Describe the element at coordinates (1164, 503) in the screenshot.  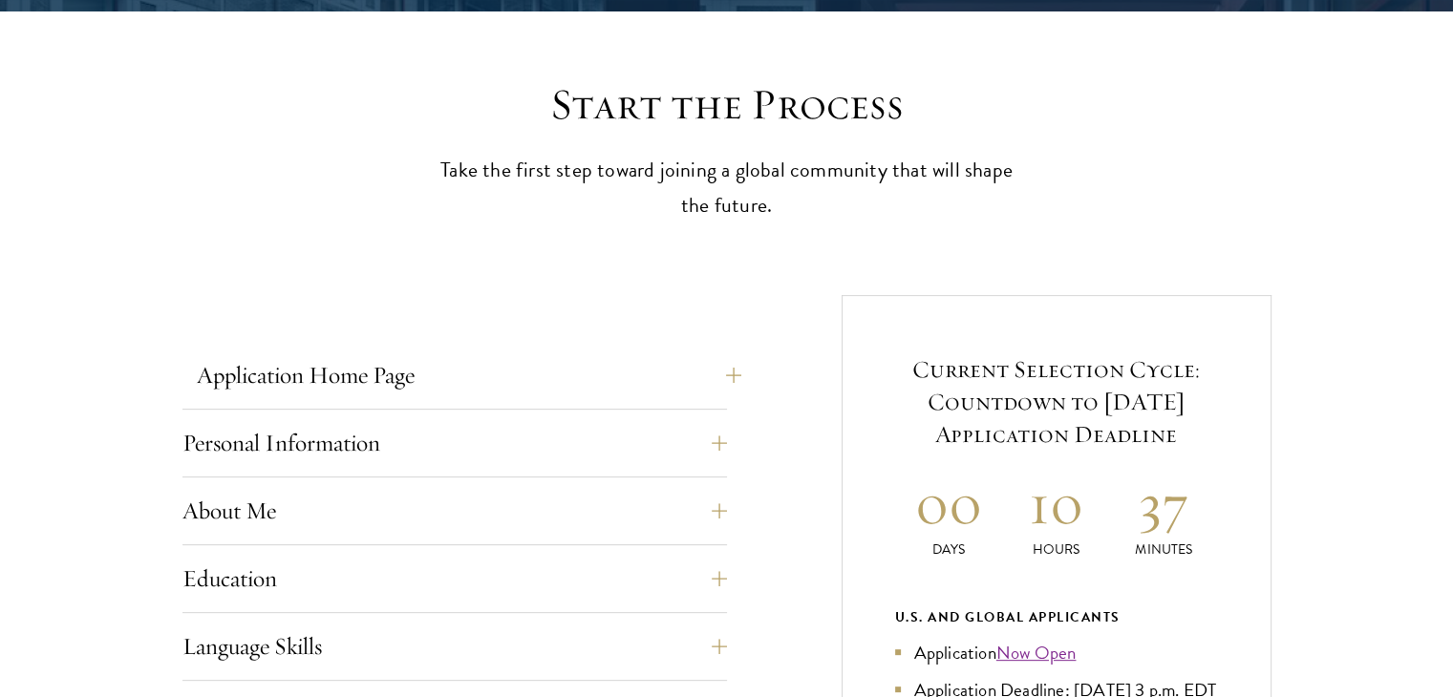
I see `h2: 37` at that location.